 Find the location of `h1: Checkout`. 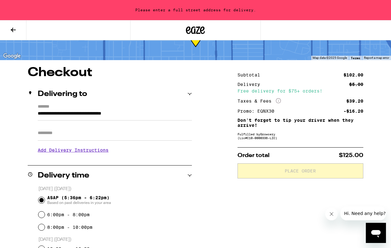

h1: Checkout is located at coordinates (110, 73).